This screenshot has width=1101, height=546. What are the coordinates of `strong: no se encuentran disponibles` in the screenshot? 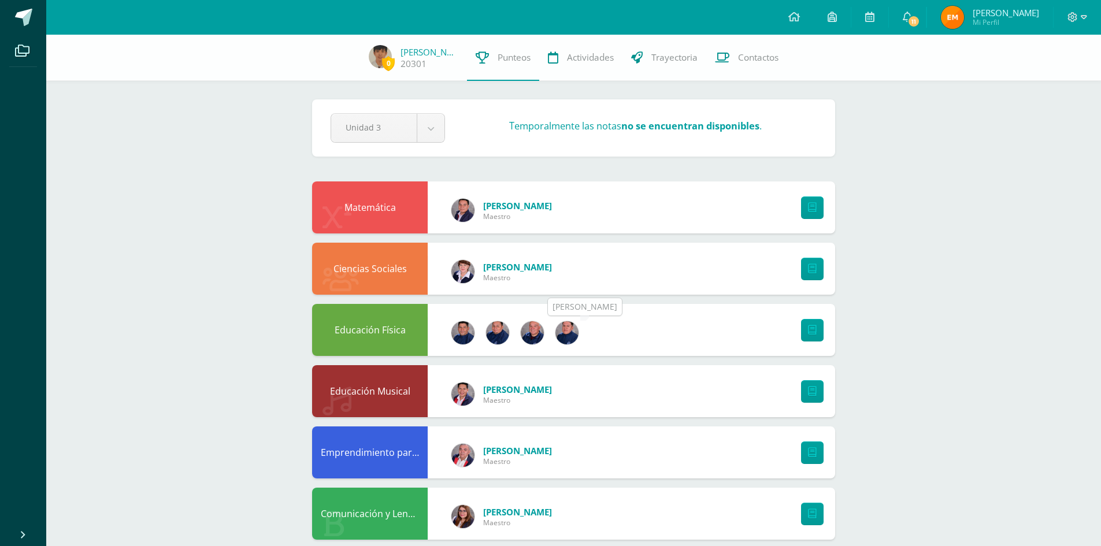 It's located at (690, 126).